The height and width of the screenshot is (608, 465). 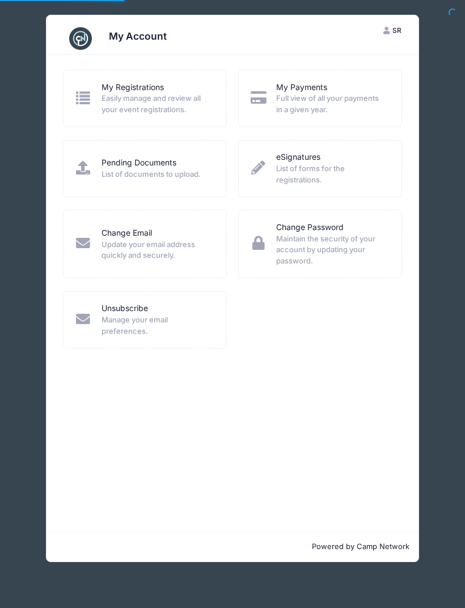 I want to click on span: Maintain the security of your account by updating your password., so click(x=331, y=250).